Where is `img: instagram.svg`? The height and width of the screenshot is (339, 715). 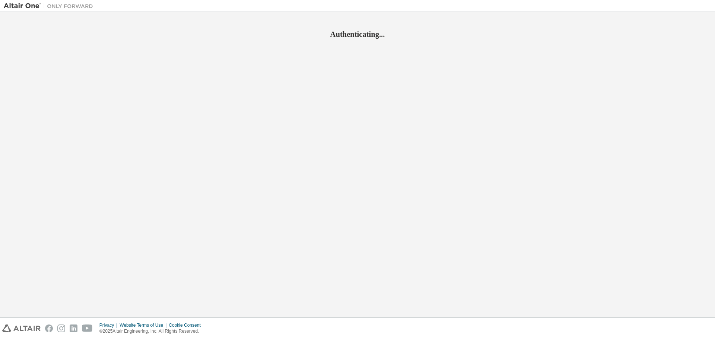 img: instagram.svg is located at coordinates (61, 328).